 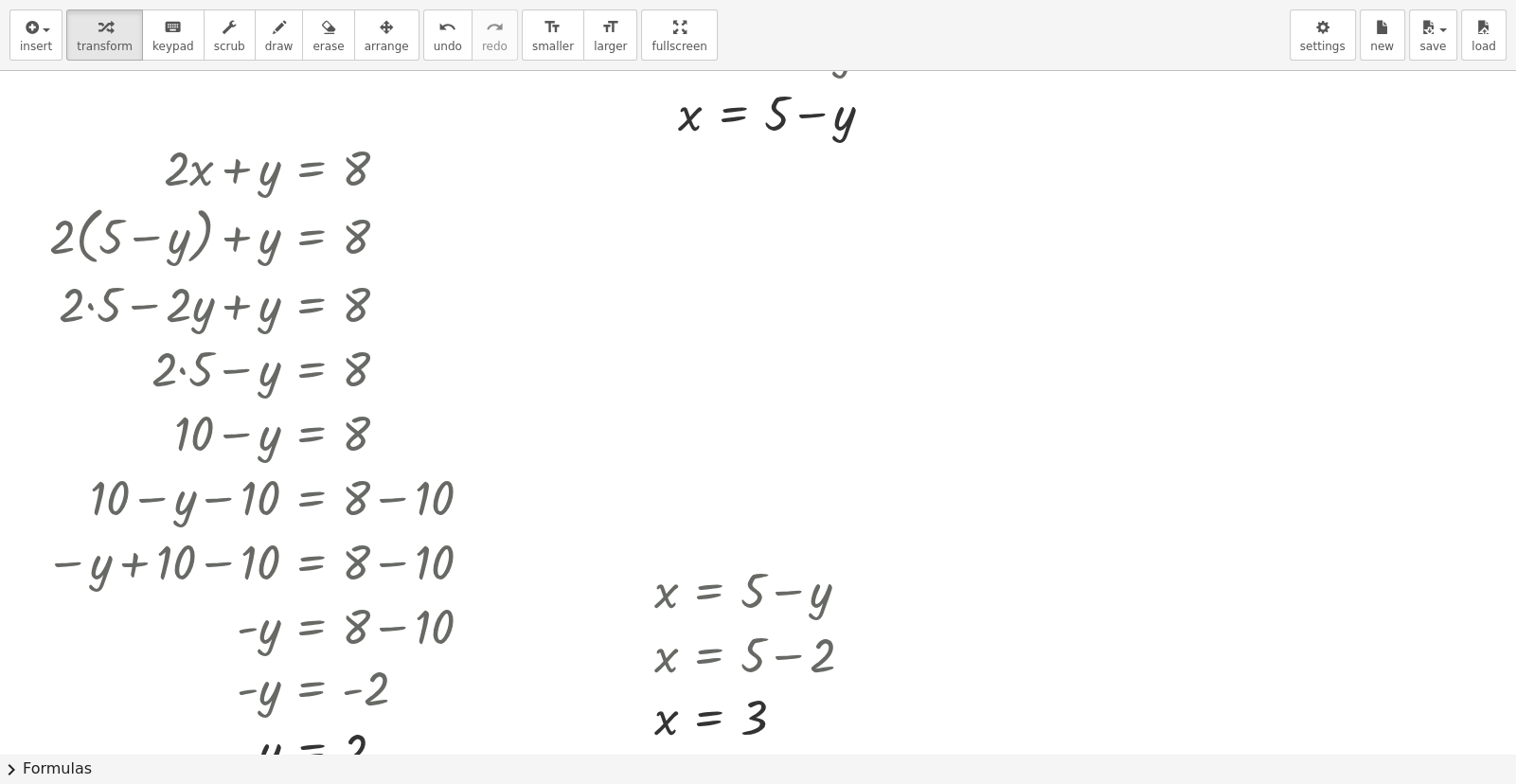 What do you see at coordinates (1484, 46) in the screenshot?
I see `span: load` at bounding box center [1484, 46].